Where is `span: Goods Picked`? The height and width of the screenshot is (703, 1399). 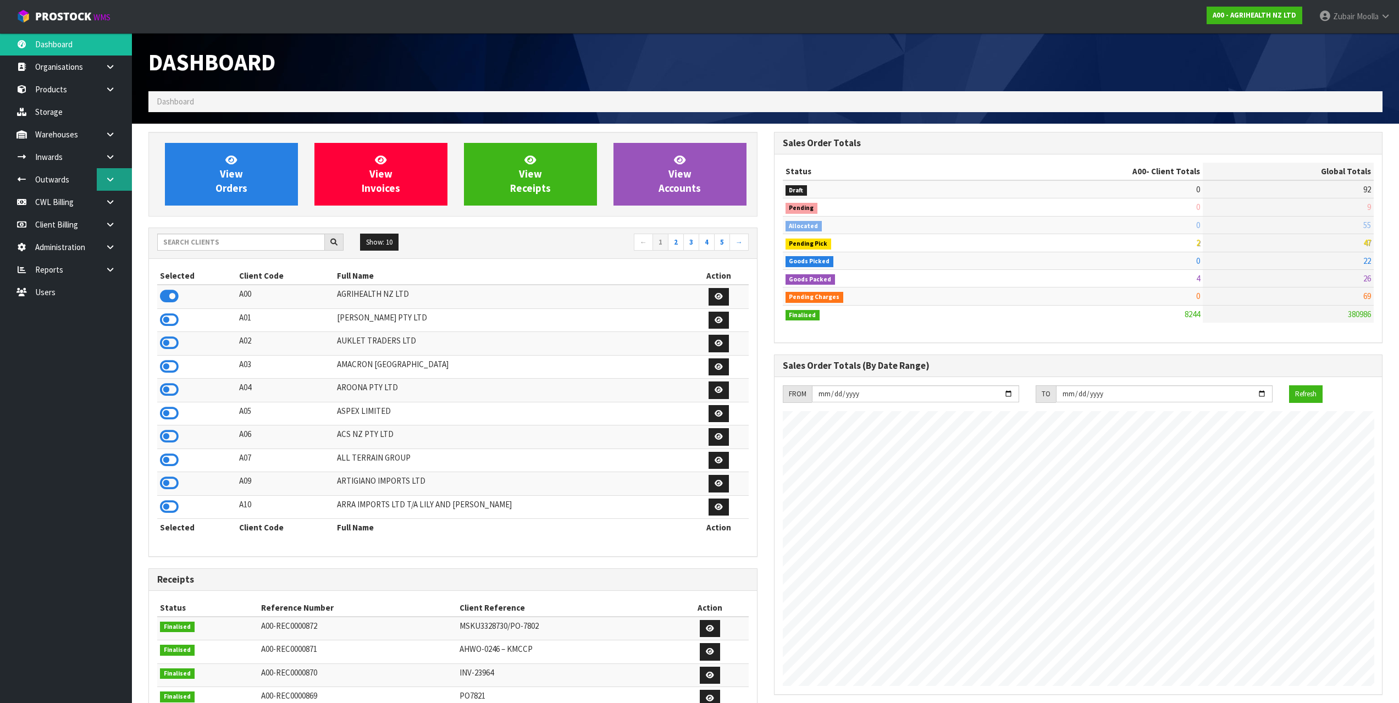 span: Goods Picked is located at coordinates (810, 262).